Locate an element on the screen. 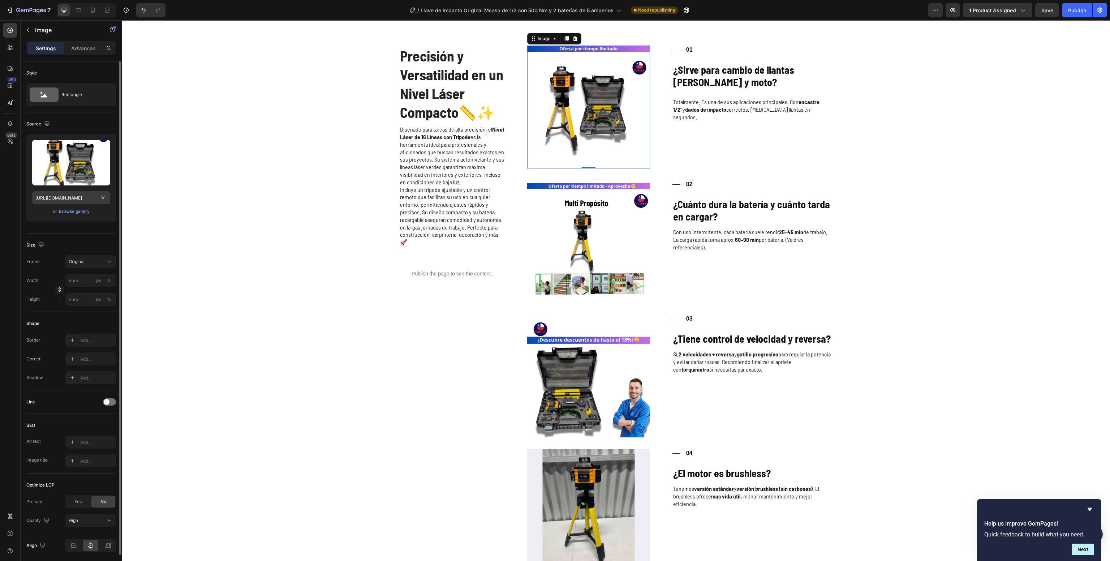 The width and height of the screenshot is (1110, 561). div: Alt text is located at coordinates (34, 441).